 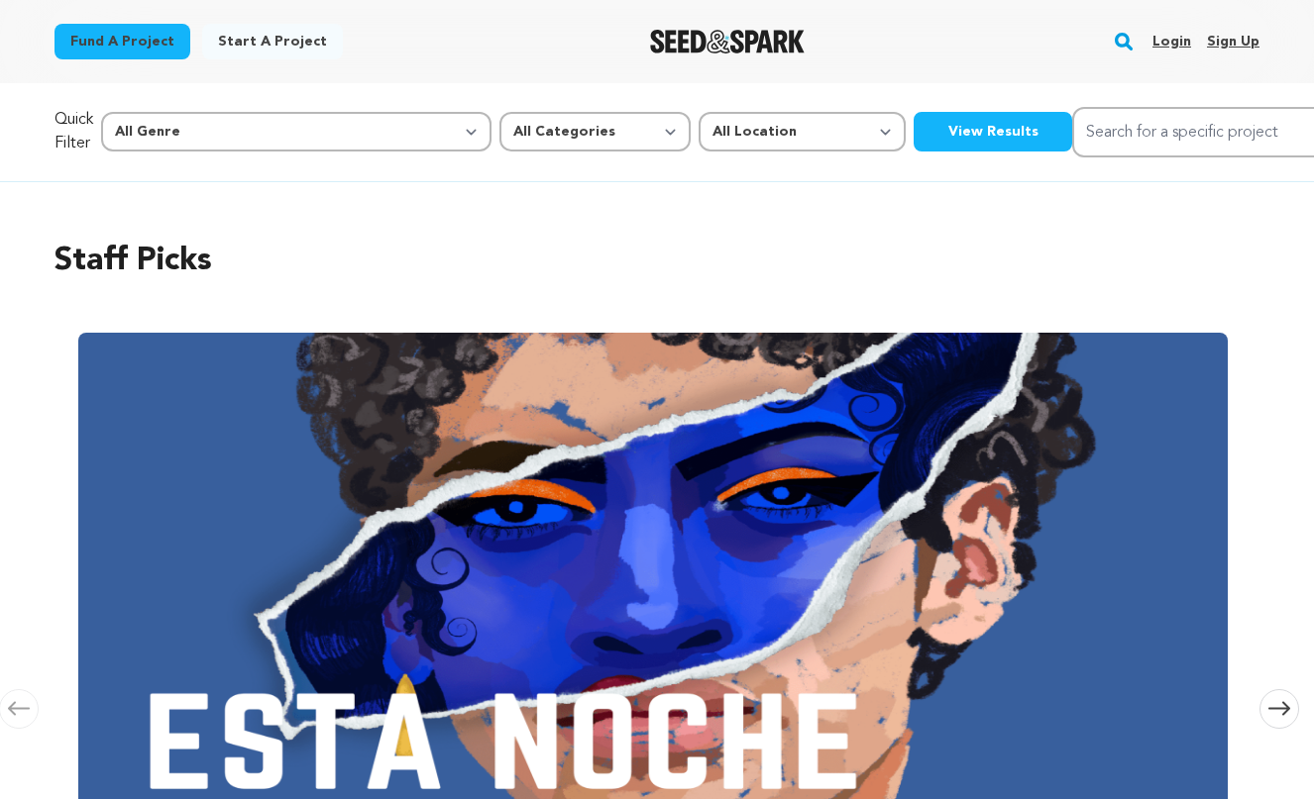 What do you see at coordinates (1232, 42) in the screenshot?
I see `a: Sign up` at bounding box center [1232, 42].